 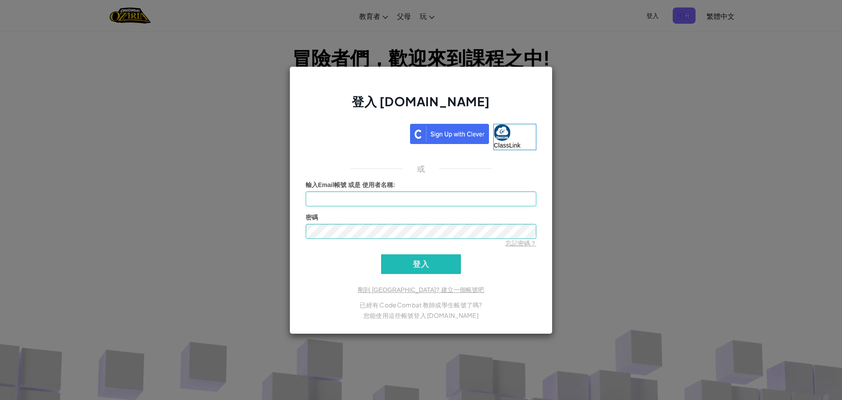 What do you see at coordinates (450, 134) in the screenshot?
I see `img: clever_sso_button@2x.png` at bounding box center [450, 134].